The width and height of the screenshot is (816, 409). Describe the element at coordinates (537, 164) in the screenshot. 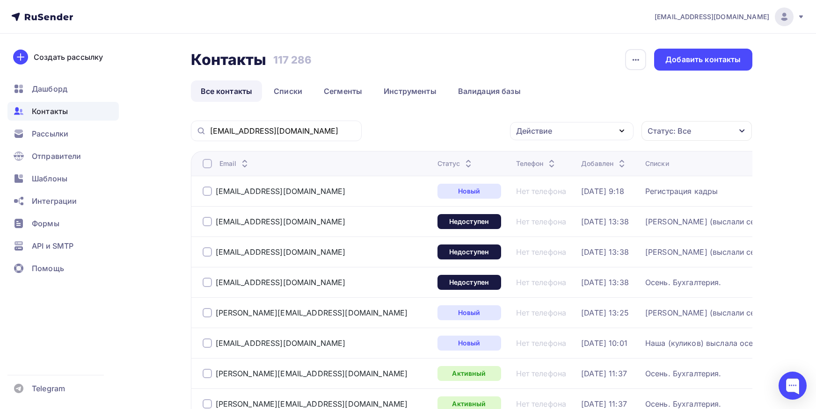

I see `div: Телефон` at that location.